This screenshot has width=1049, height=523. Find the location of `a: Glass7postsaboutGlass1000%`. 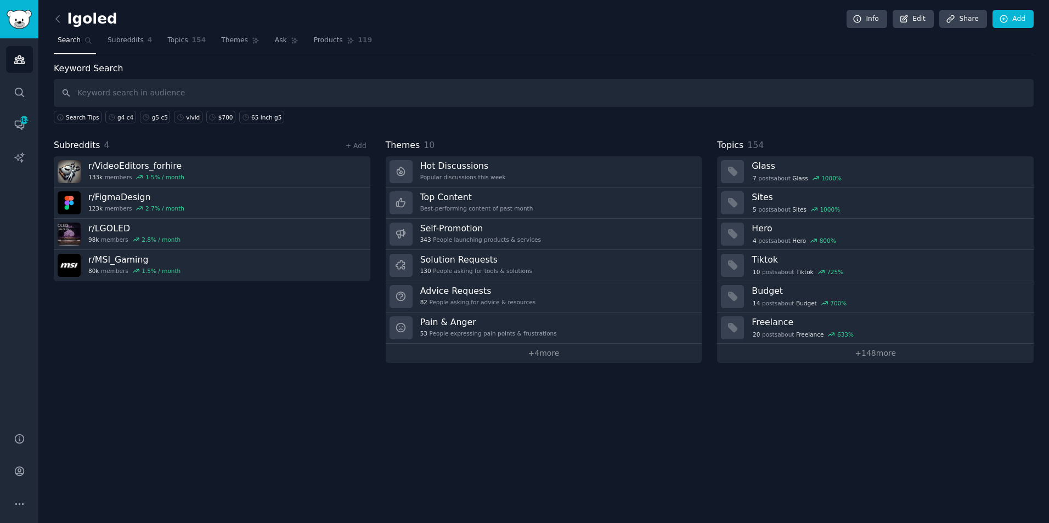

a: Glass7postsaboutGlass1000% is located at coordinates (875, 172).